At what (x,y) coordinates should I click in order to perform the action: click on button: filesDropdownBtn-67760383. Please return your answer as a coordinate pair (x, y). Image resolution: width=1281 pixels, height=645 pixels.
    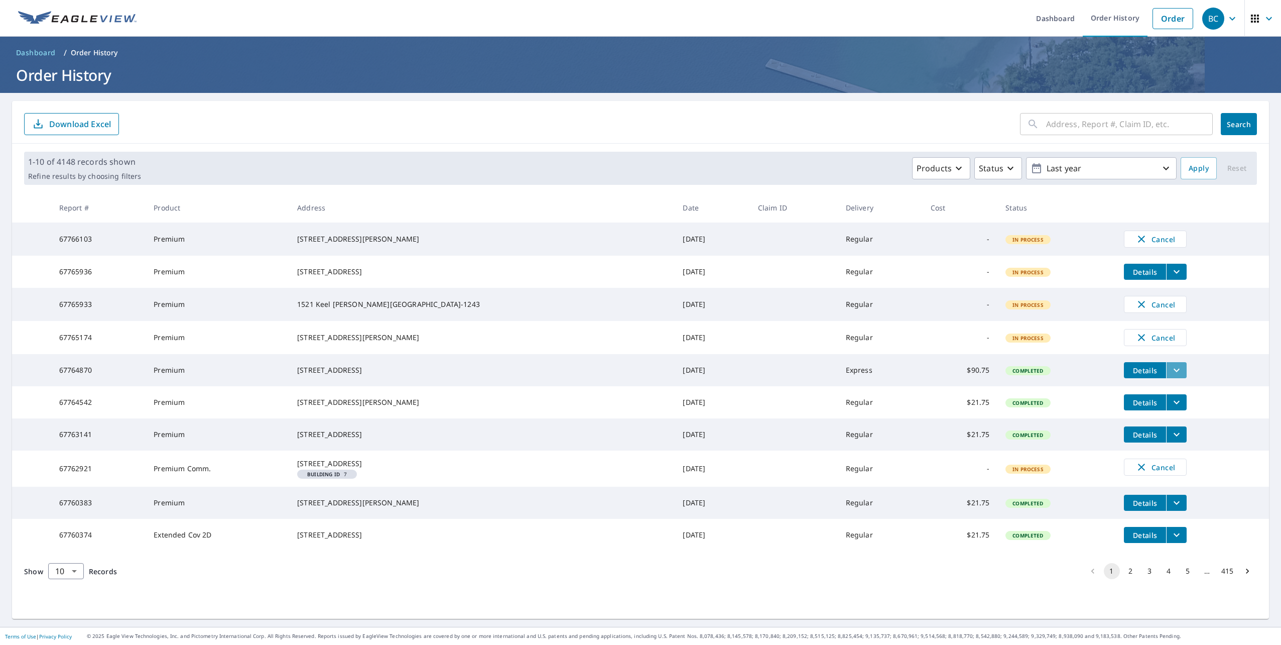
    Looking at the image, I should click on (1176, 502).